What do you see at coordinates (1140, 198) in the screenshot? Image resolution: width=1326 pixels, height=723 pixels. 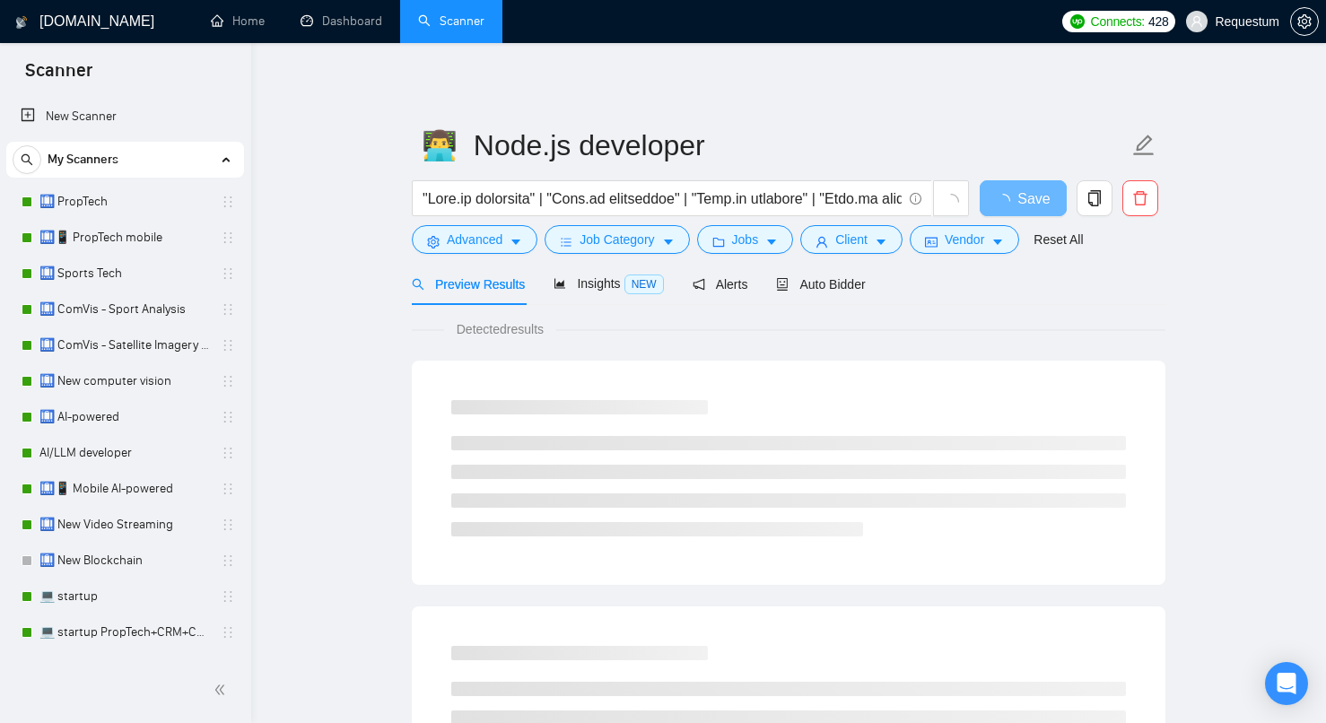 I see `button: delete` at bounding box center [1140, 198].